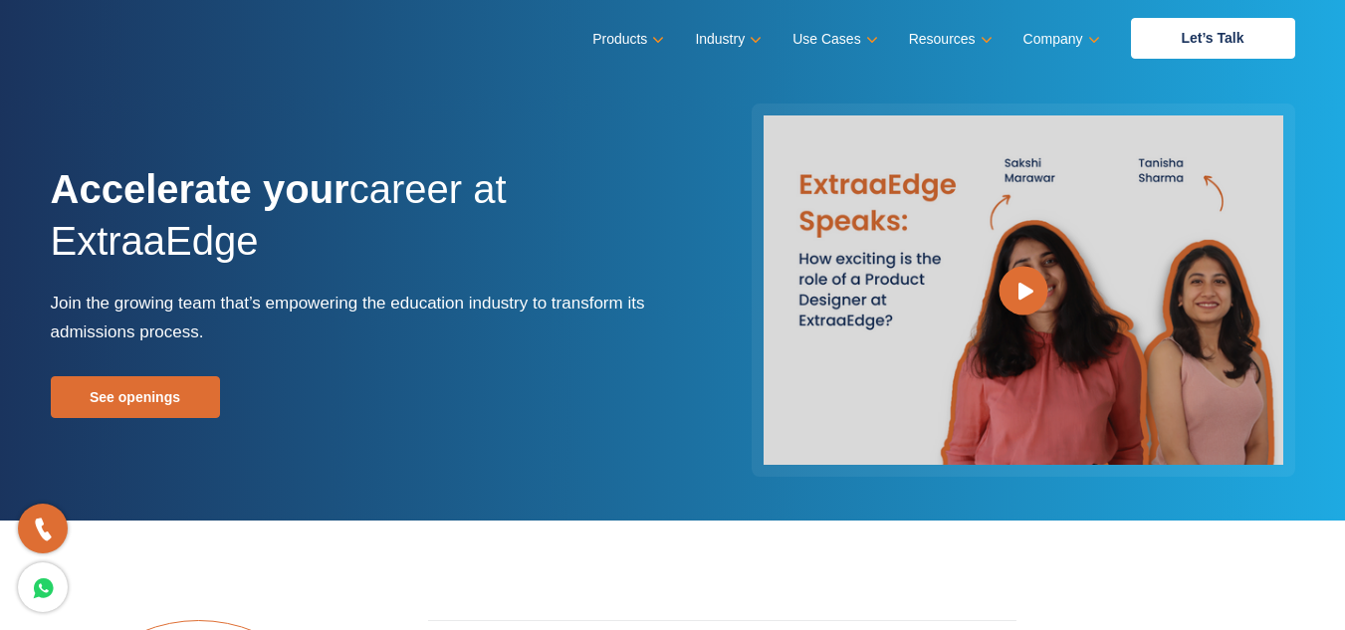 The image size is (1345, 630). What do you see at coordinates (354, 226) in the screenshot?
I see `h1: career at ExtraaEdge` at bounding box center [354, 226].